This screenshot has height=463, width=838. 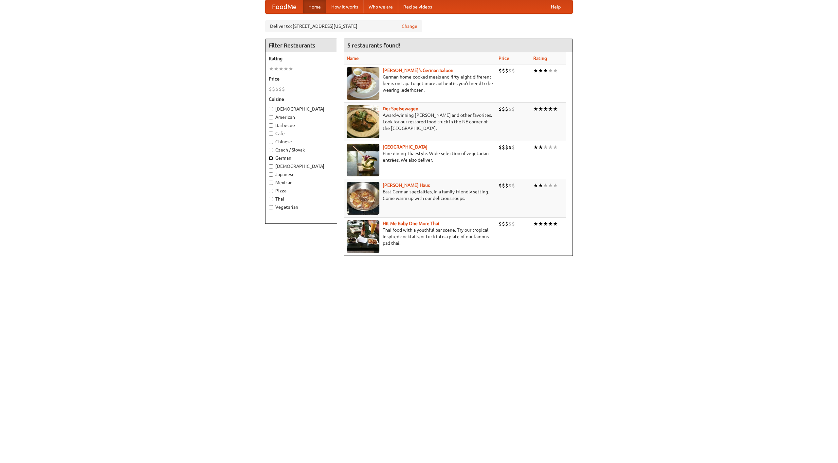 What do you see at coordinates (271, 175) in the screenshot?
I see `input: Japanese` at bounding box center [271, 175].